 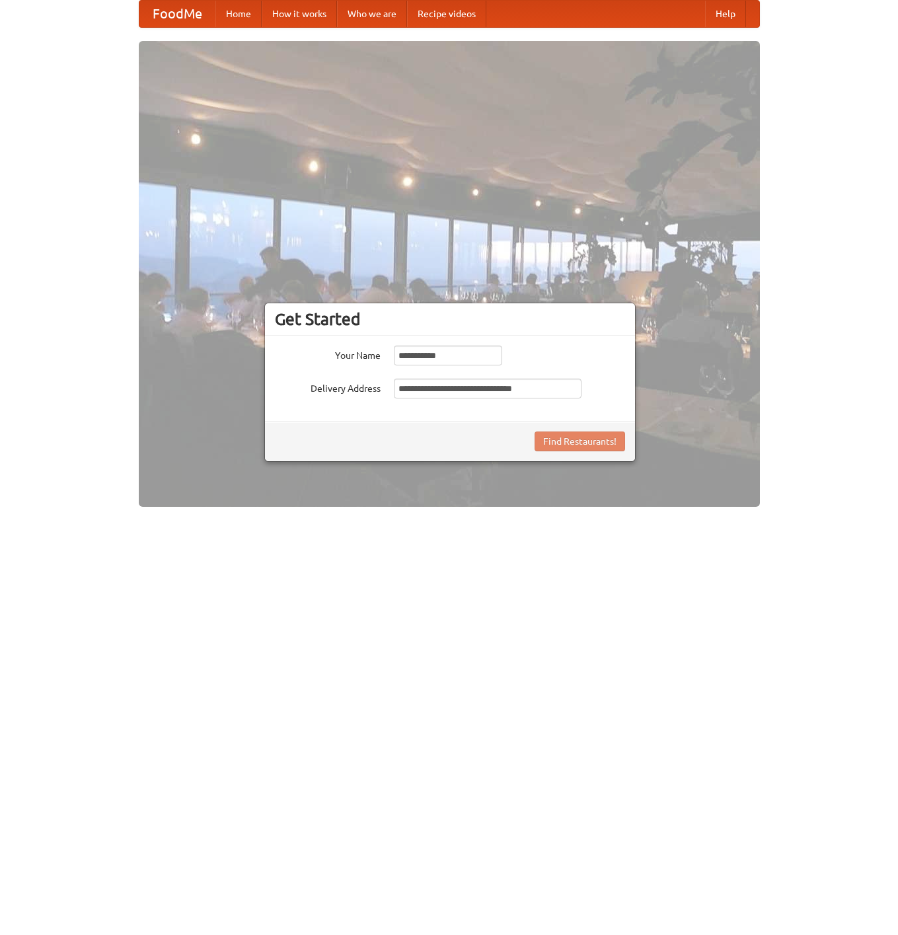 What do you see at coordinates (447, 14) in the screenshot?
I see `a: Recipe videos` at bounding box center [447, 14].